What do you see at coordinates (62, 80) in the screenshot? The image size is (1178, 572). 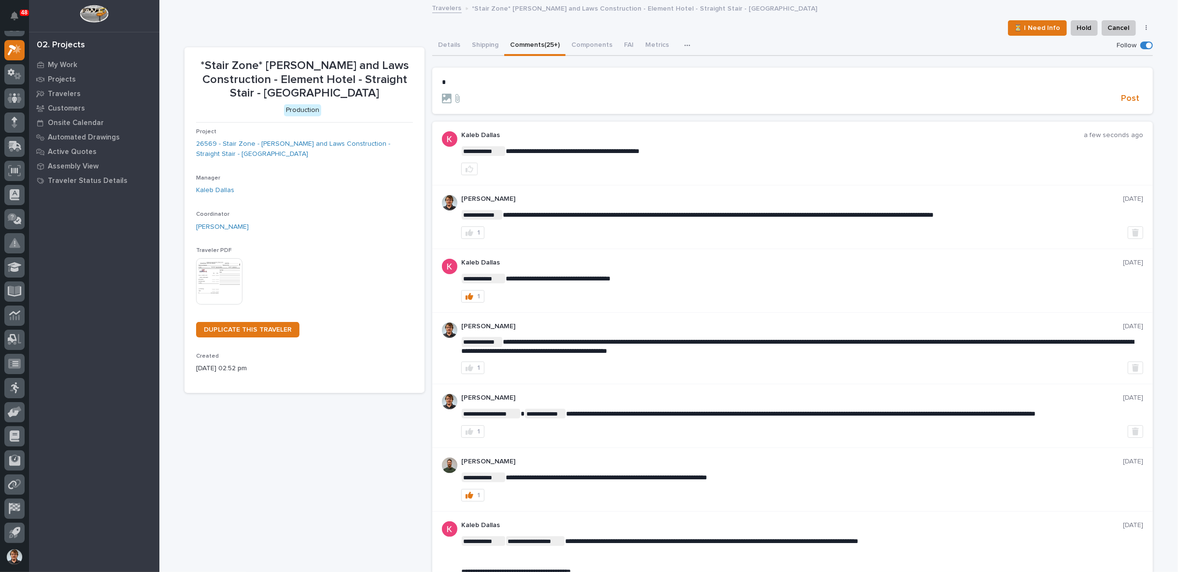 I see `p: Projects` at bounding box center [62, 80].